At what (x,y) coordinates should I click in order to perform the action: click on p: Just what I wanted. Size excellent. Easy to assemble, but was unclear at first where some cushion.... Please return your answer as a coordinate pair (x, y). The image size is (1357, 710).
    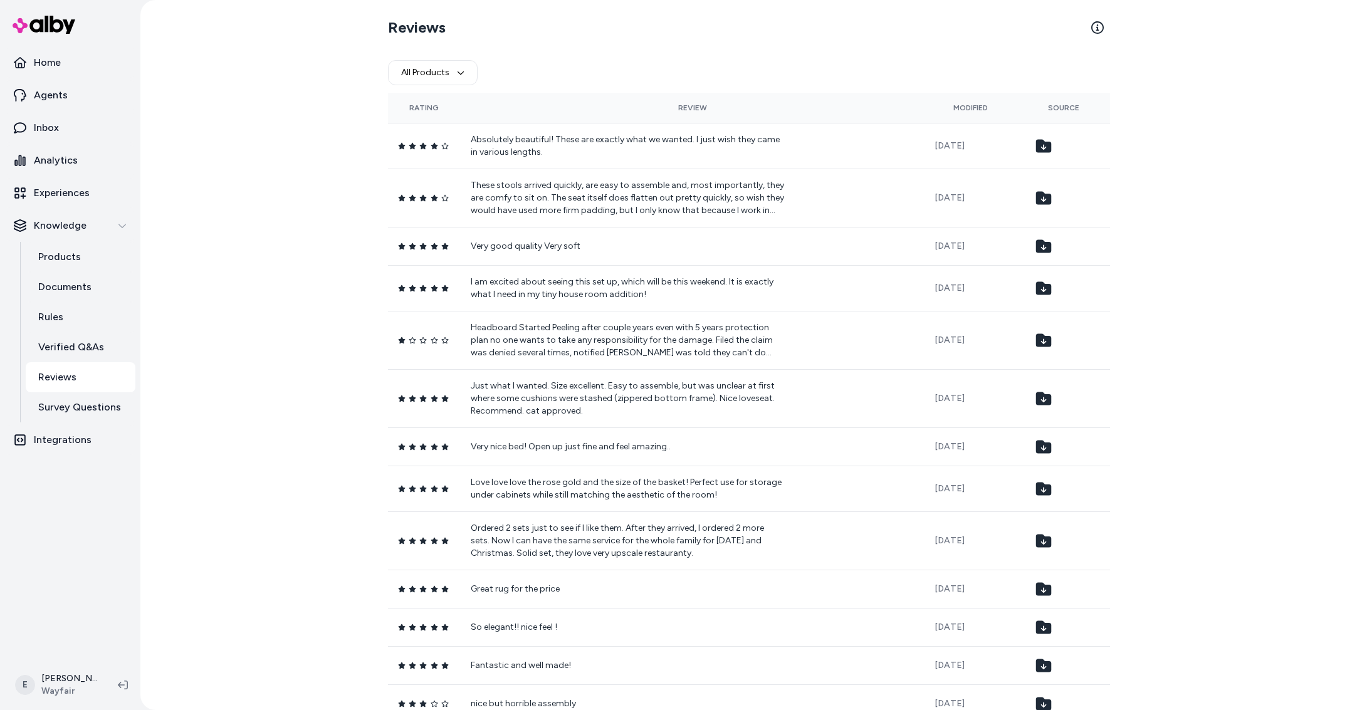
    Looking at the image, I should click on (628, 399).